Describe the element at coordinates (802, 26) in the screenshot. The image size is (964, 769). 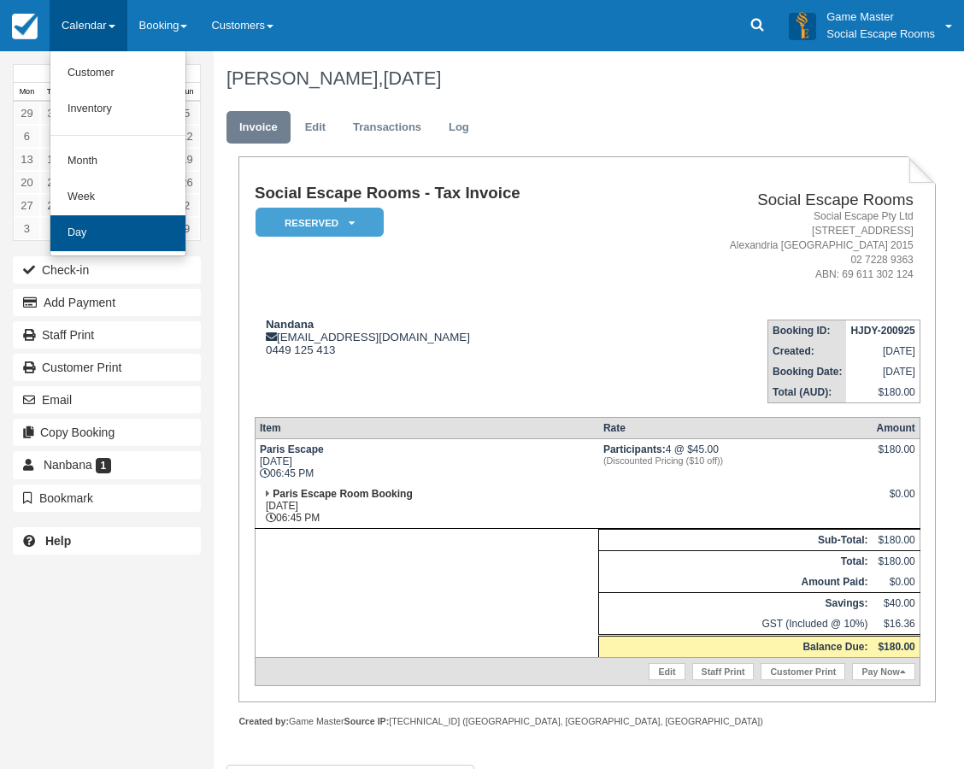
I see `img: A3` at that location.